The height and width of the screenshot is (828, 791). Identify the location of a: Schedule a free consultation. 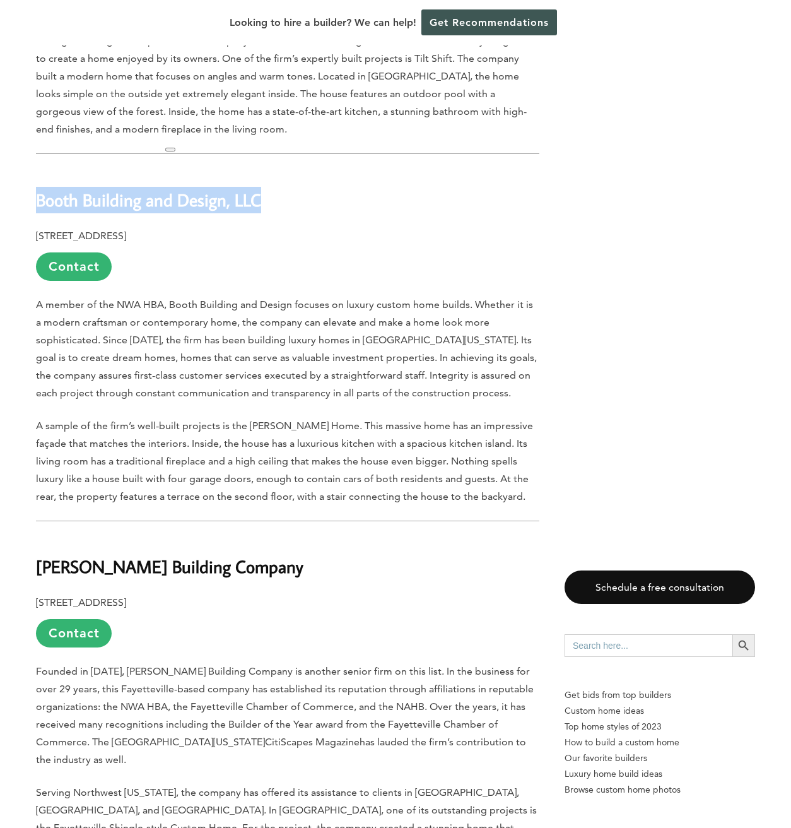
(660, 587).